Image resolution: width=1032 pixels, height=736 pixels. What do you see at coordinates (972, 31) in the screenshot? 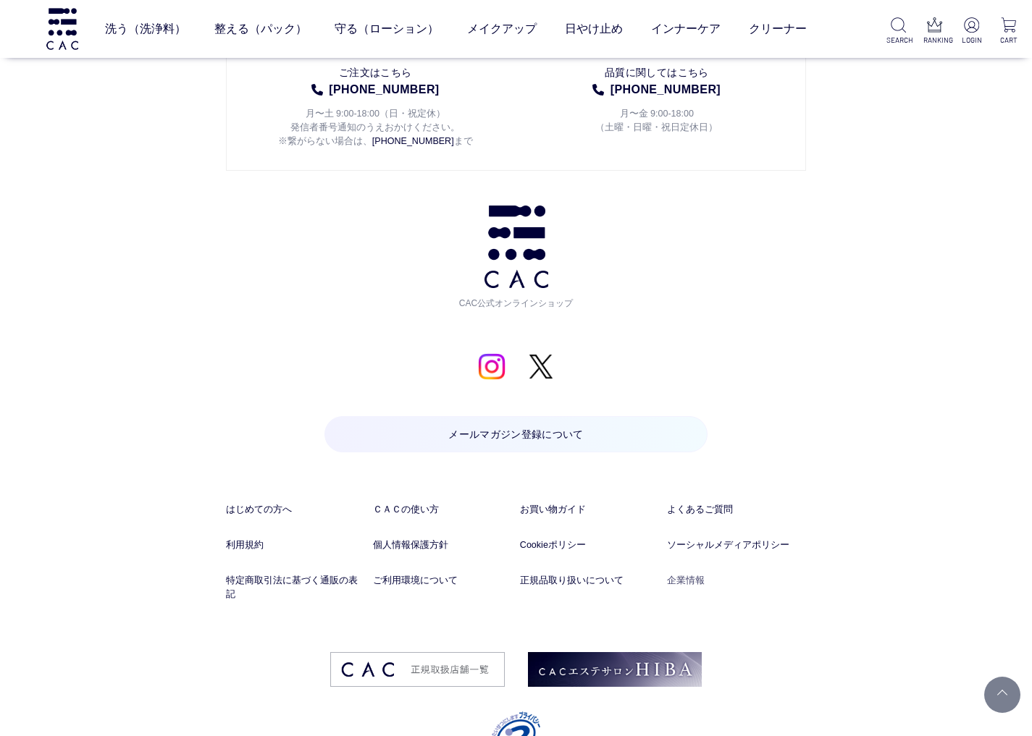
I see `a: LOGIN` at bounding box center [972, 31].